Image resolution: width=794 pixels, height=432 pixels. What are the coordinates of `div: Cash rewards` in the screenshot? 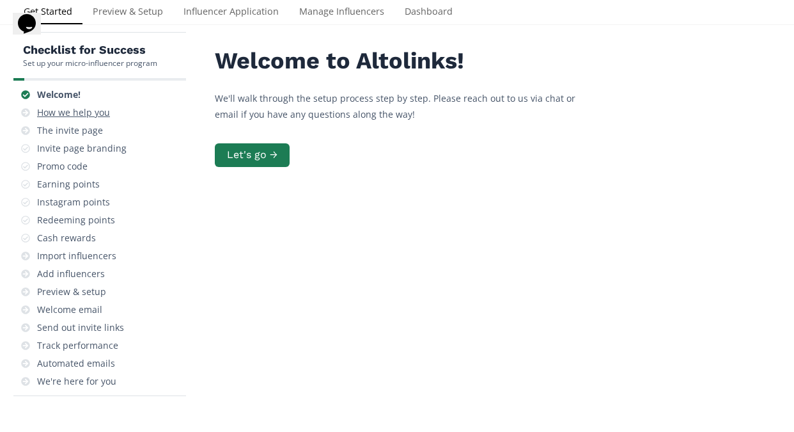 It's located at (67, 238).